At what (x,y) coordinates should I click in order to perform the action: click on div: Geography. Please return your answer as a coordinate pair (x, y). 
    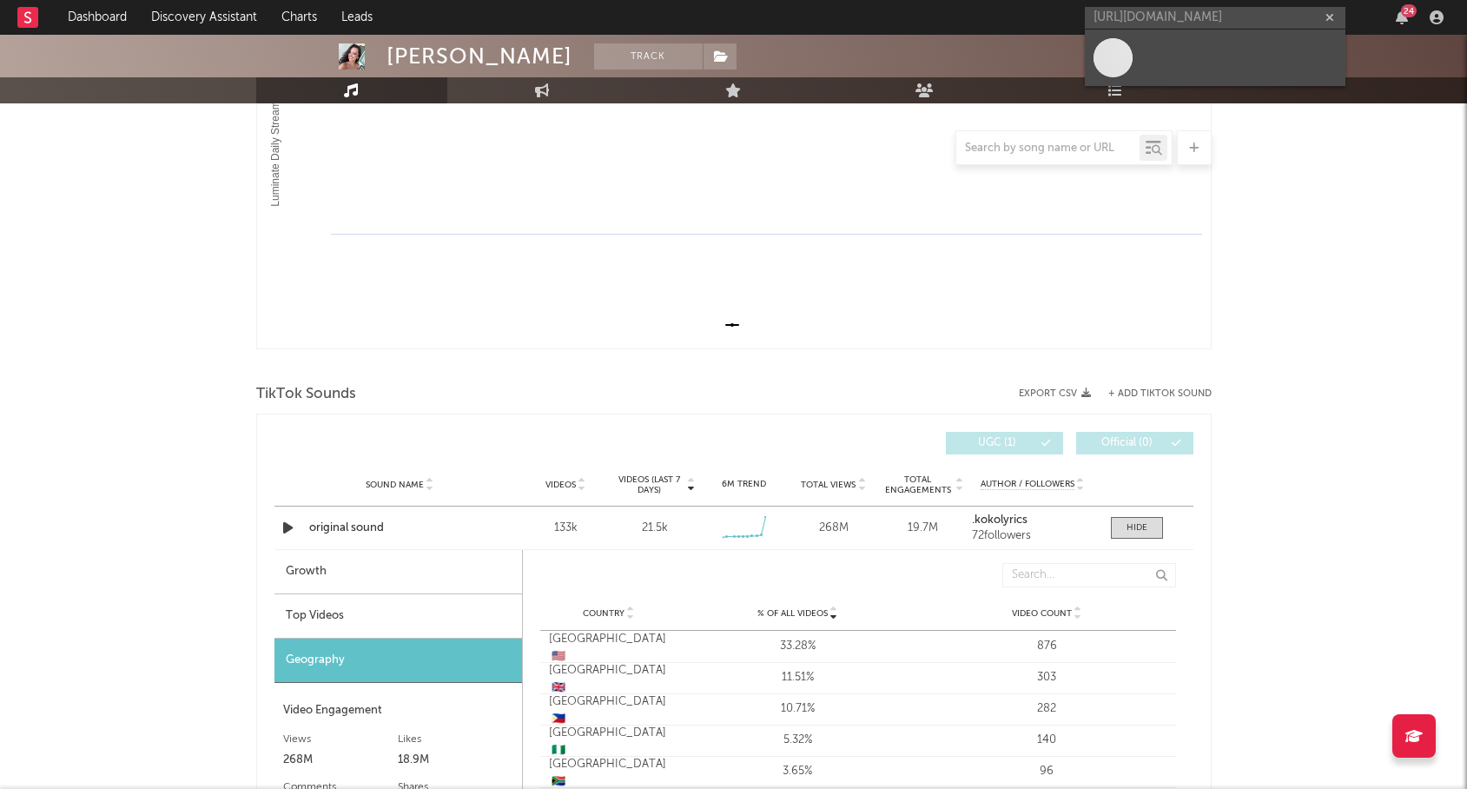
    Looking at the image, I should click on (398, 660).